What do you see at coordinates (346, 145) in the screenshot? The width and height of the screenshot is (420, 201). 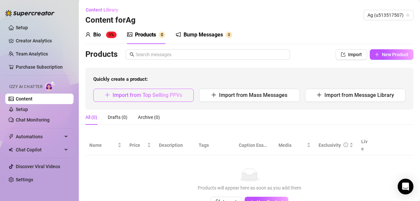 I see `span: info-circle` at bounding box center [346, 145].